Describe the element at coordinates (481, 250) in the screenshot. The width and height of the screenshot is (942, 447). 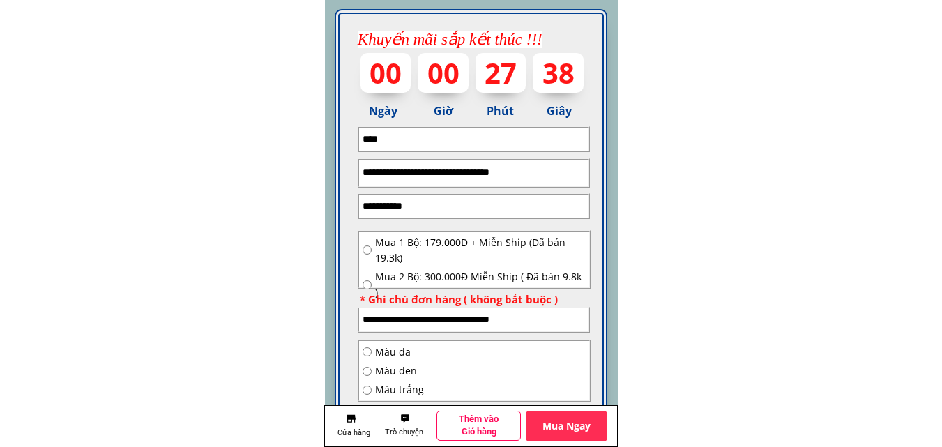
I see `span: Mua 1 Bộ: 179.000Đ + Miễn Ship (Đã bán 19.3k)` at that location.